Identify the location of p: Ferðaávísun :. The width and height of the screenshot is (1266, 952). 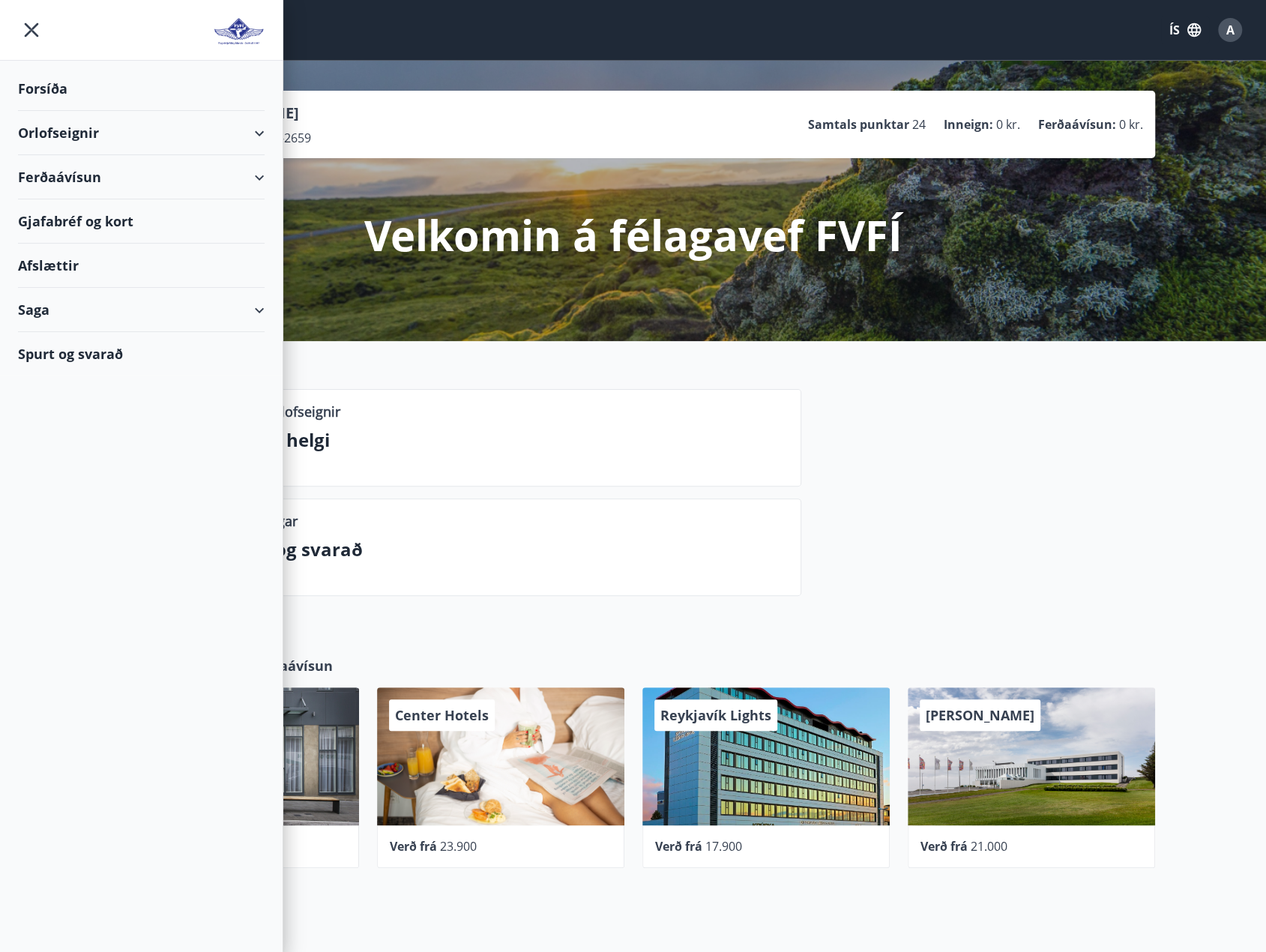
(1077, 125).